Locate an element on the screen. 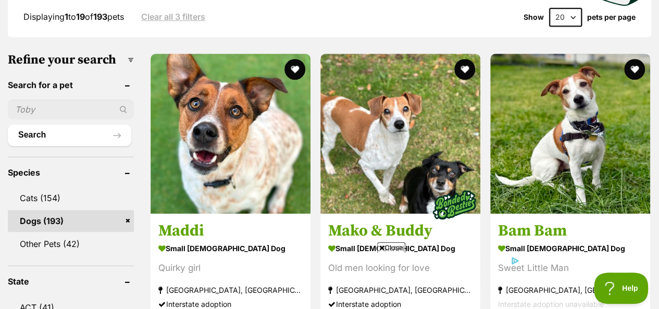 Image resolution: width=659 pixels, height=309 pixels. a: Other Pets (42) is located at coordinates (71, 244).